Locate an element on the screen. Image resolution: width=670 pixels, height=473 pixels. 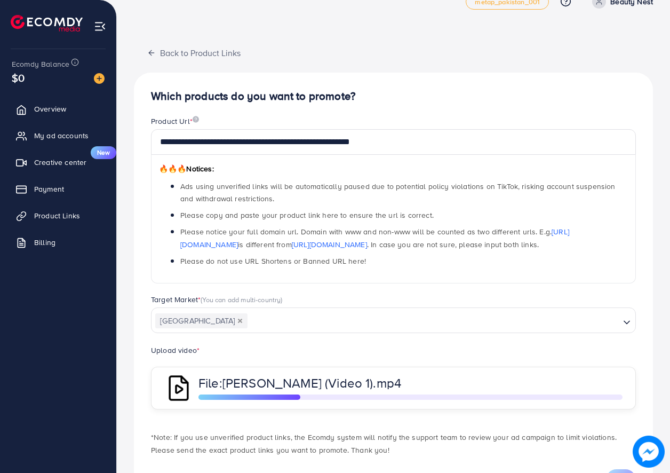
a: Billing is located at coordinates (58, 242).